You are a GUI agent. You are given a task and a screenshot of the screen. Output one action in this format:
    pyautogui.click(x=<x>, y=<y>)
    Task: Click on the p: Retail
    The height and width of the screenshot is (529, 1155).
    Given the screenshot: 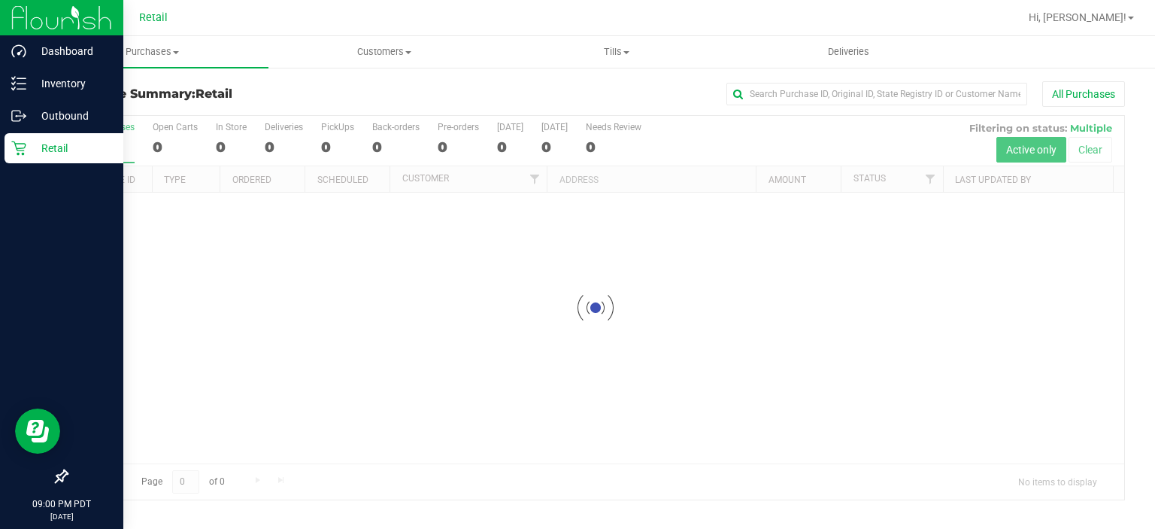 What is the action you would take?
    pyautogui.click(x=71, y=148)
    